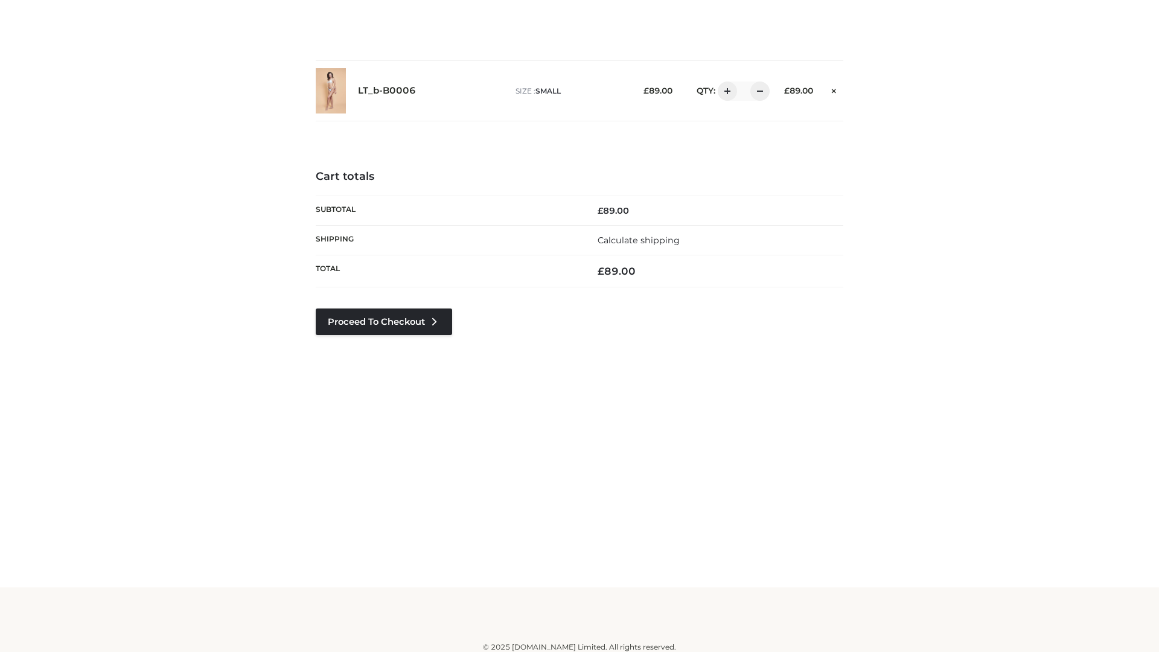 Image resolution: width=1159 pixels, height=652 pixels. I want to click on div: QTY:, so click(725, 91).